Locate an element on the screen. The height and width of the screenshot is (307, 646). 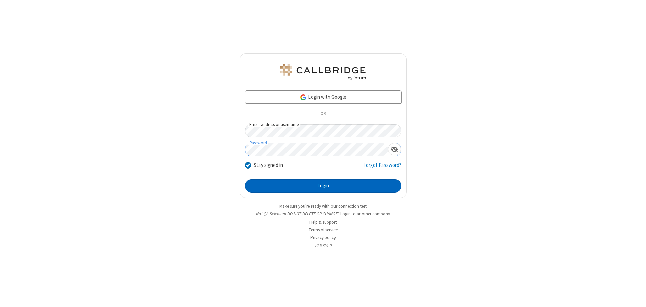
a: Make sure you're ready with our connection test is located at coordinates (323, 206).